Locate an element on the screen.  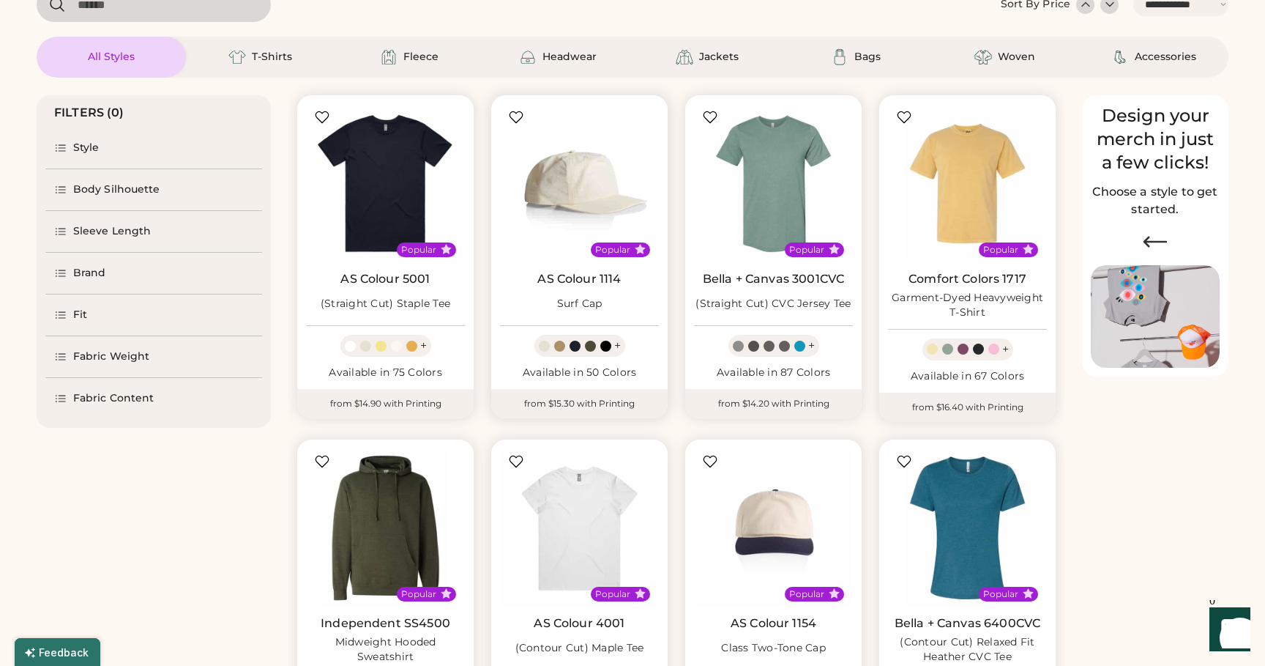
img: BELLA + CANVAS 6400CVC (Contour Cut) Relaxed Fit Heather CVC Tee is located at coordinates (967, 527).